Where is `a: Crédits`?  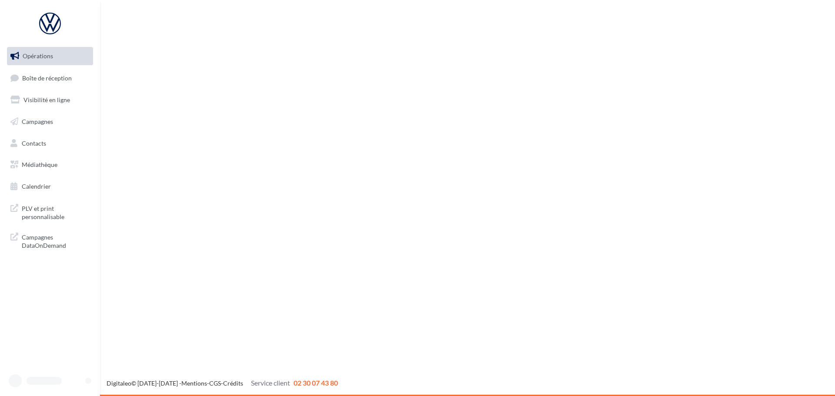
a: Crédits is located at coordinates (233, 383).